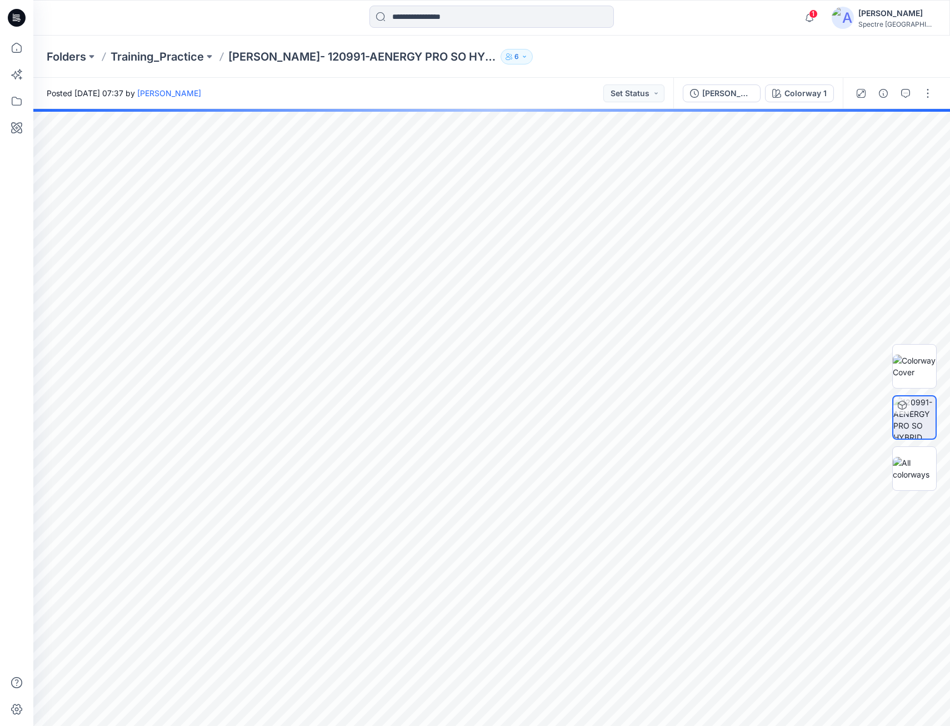 The image size is (950, 726). I want to click on a: Folders, so click(66, 57).